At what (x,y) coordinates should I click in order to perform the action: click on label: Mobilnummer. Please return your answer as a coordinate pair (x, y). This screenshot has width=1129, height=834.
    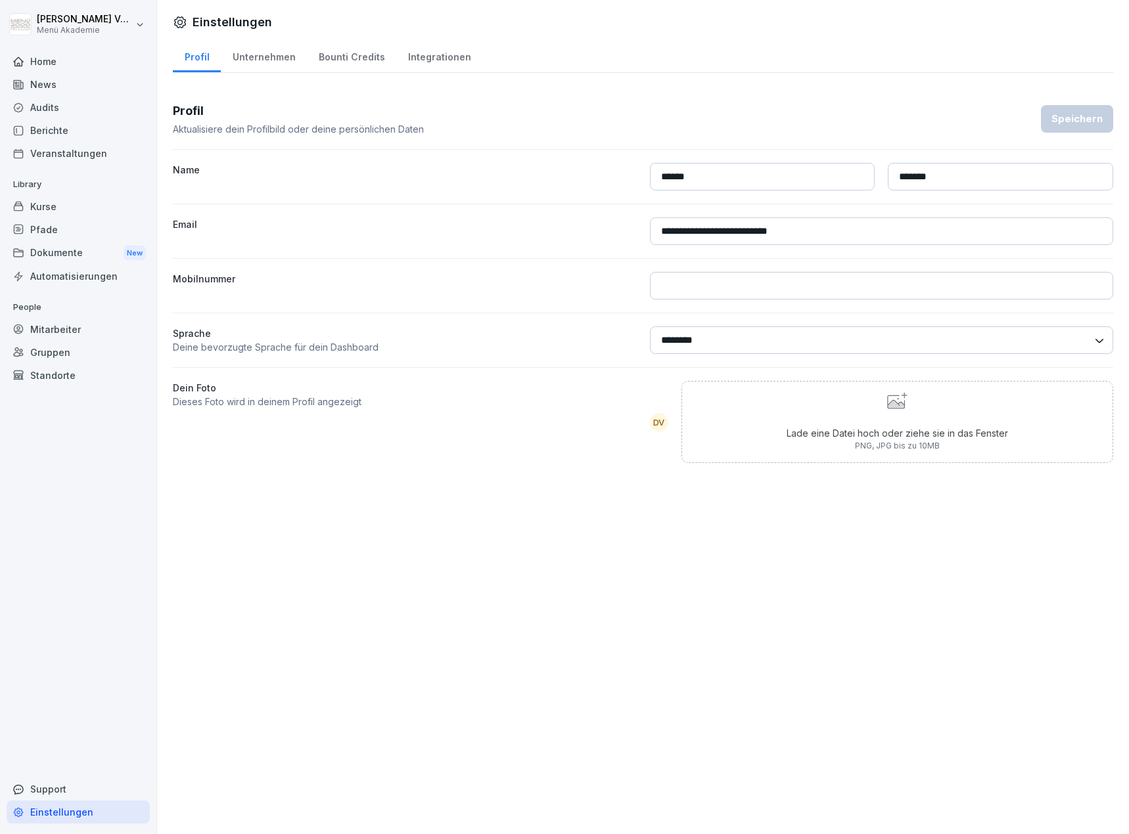
    Looking at the image, I should click on (405, 286).